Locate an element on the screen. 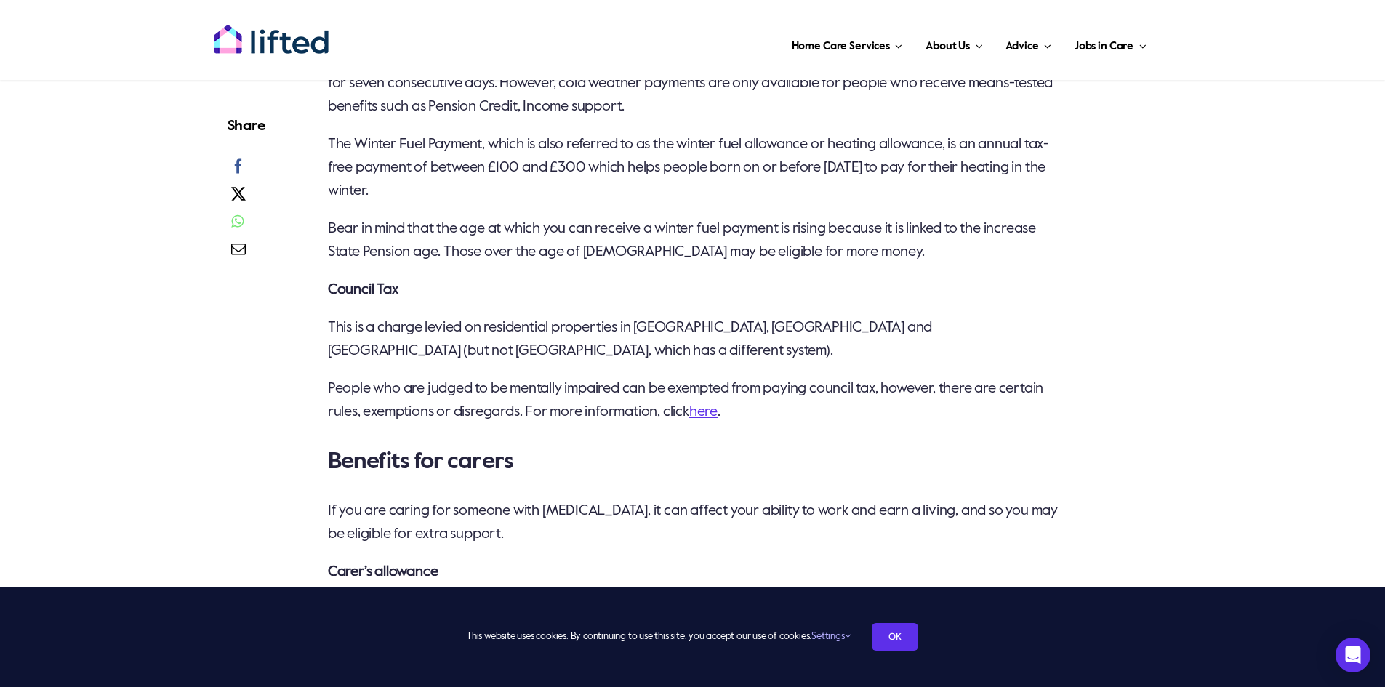  div: Open Intercom Messenger is located at coordinates (1353, 655).